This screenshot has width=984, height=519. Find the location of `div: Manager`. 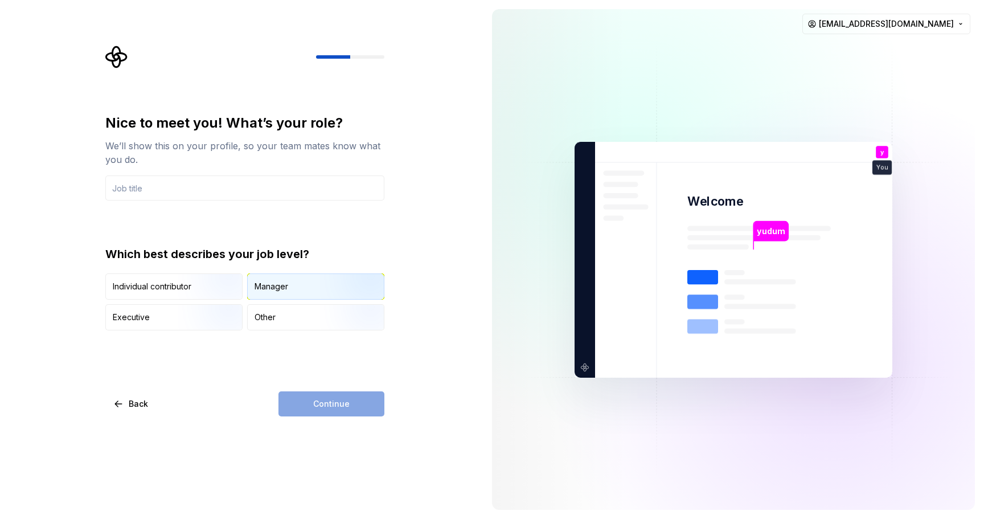

div: Manager is located at coordinates (271, 286).